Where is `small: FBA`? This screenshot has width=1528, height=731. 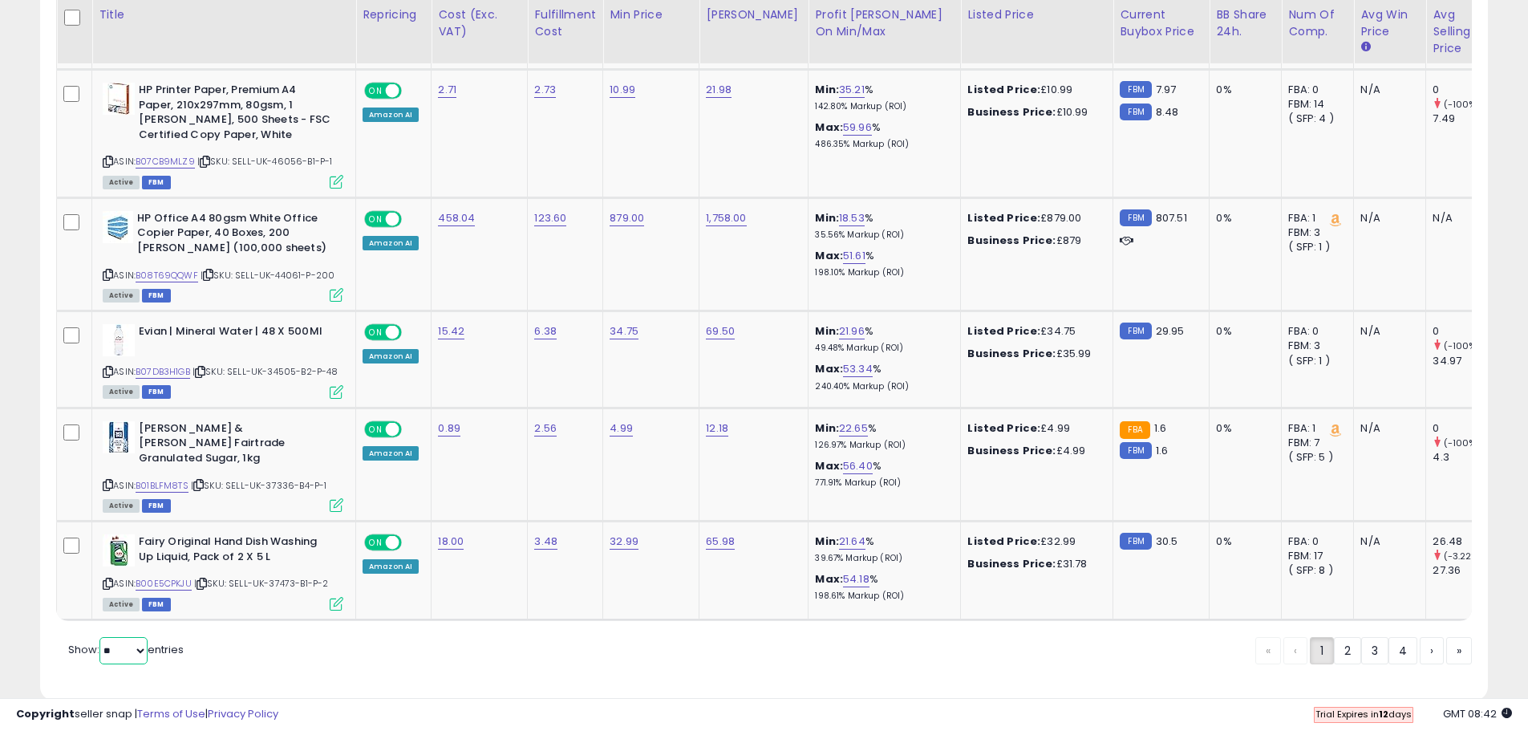 small: FBA is located at coordinates (1134, 430).